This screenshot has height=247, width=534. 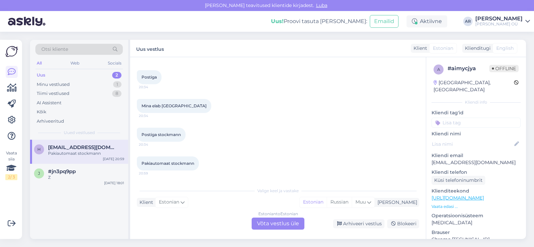 I want to click on div: Web, so click(x=75, y=63).